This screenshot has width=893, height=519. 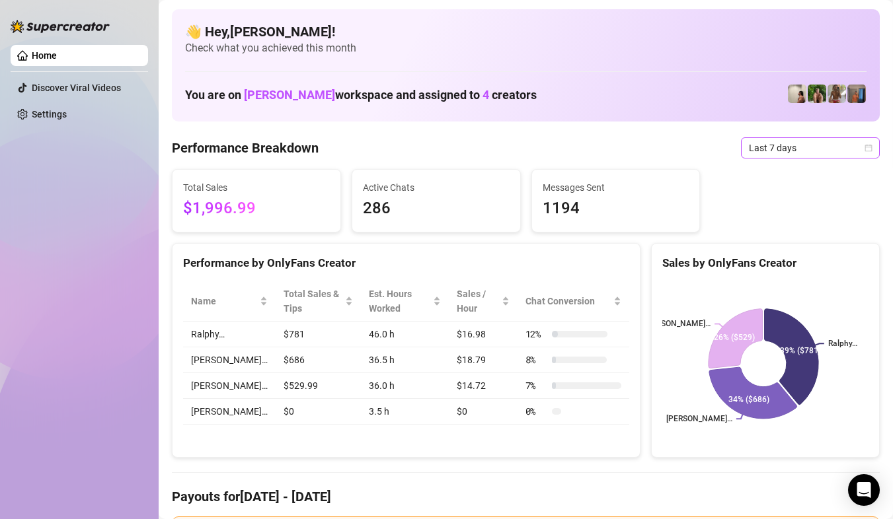 What do you see at coordinates (318, 360) in the screenshot?
I see `td: $686` at bounding box center [318, 360].